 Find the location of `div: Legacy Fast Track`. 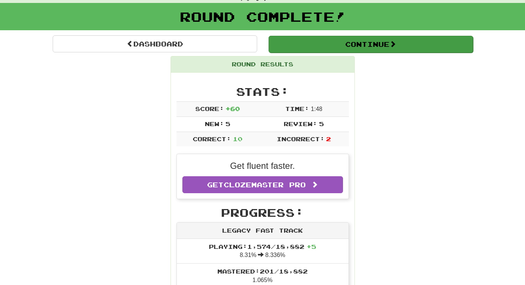

div: Legacy Fast Track is located at coordinates (263, 231).